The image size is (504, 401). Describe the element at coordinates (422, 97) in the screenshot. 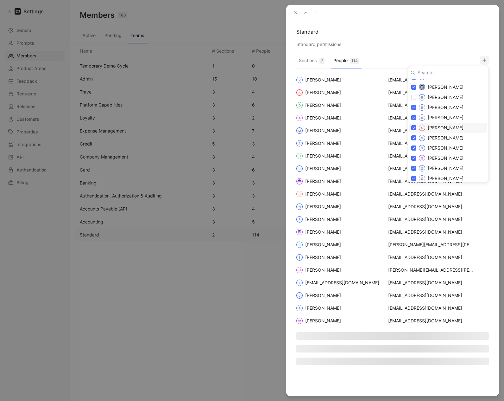

I see `svg: richie` at that location.